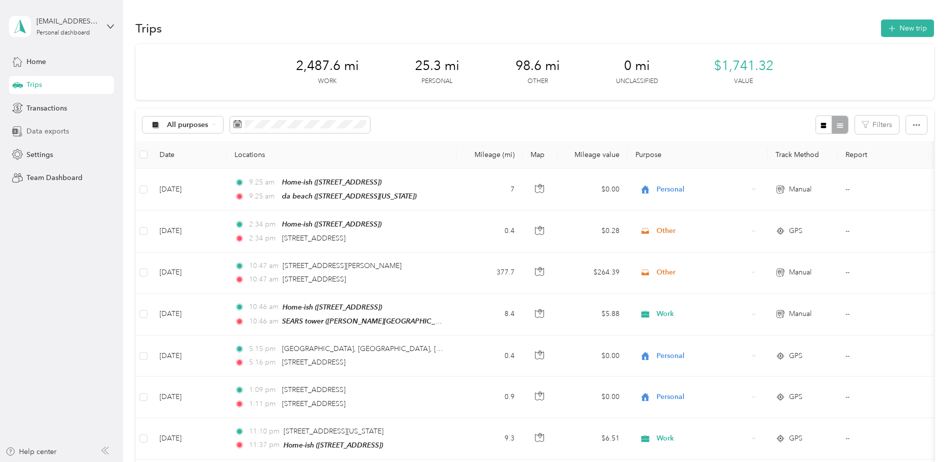 The width and height of the screenshot is (951, 462). I want to click on span: 1:09 pm, so click(263, 390).